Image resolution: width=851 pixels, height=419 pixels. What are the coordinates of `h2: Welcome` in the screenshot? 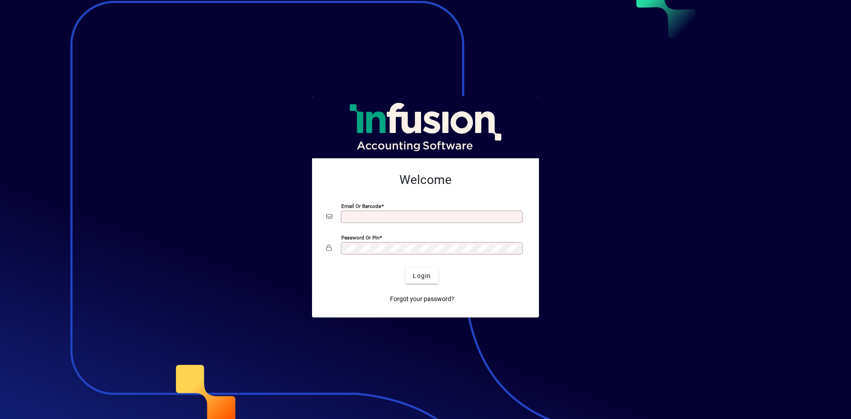 It's located at (426, 180).